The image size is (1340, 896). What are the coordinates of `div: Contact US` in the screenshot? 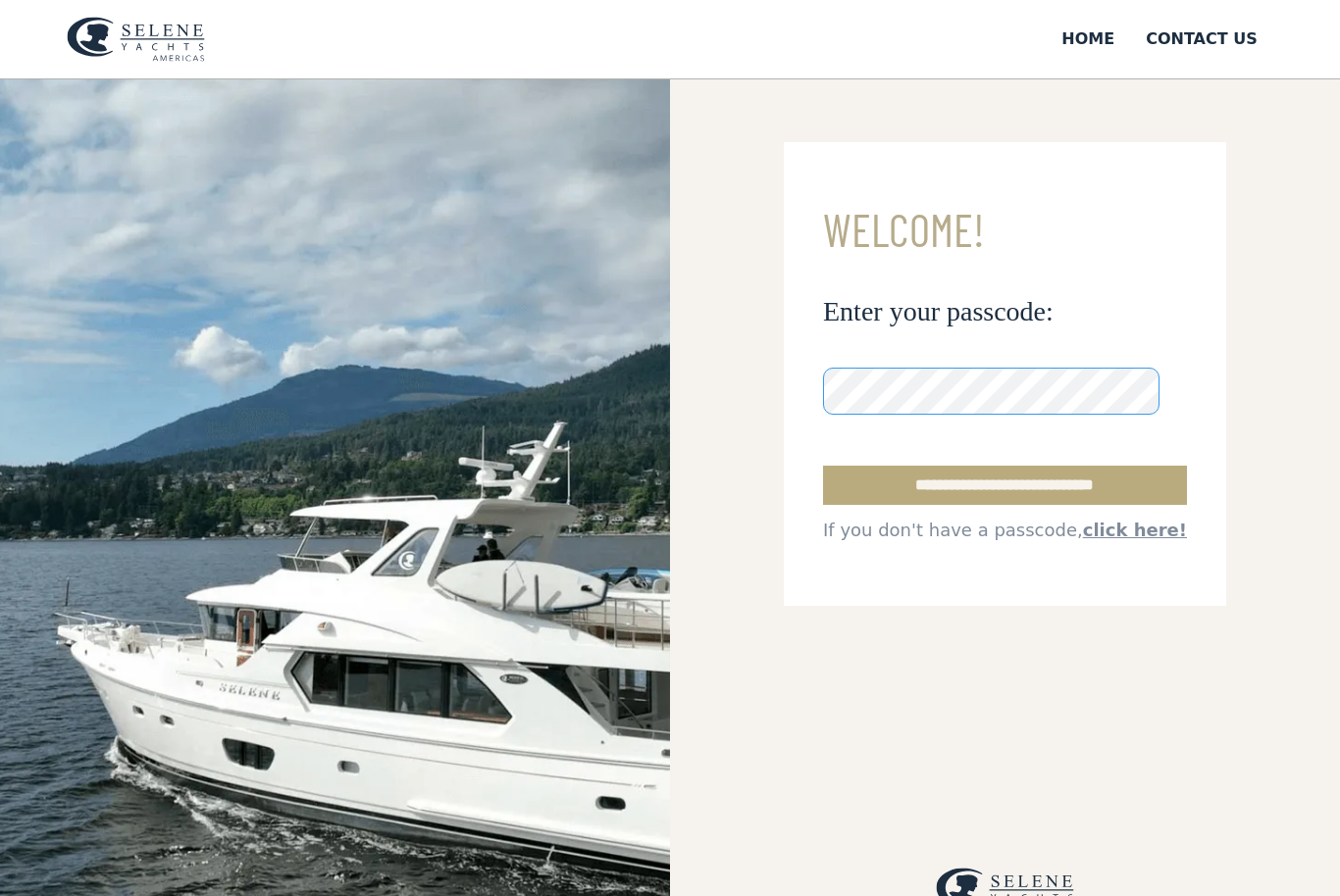 It's located at (1201, 39).